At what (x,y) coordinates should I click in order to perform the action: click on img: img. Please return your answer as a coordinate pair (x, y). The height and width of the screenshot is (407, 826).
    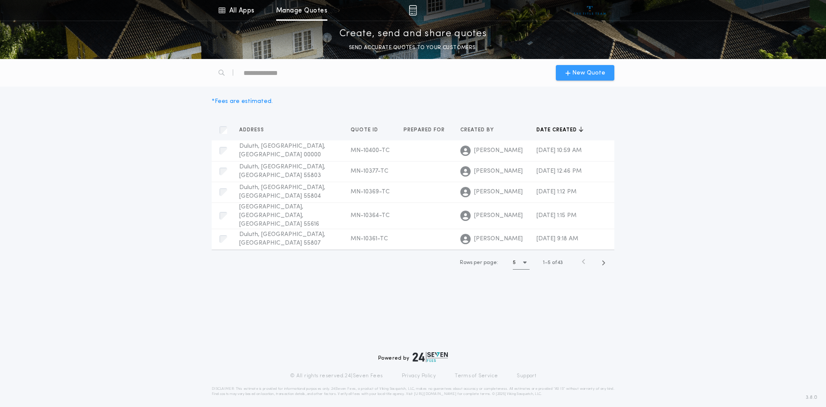
    Looking at the image, I should click on (413, 10).